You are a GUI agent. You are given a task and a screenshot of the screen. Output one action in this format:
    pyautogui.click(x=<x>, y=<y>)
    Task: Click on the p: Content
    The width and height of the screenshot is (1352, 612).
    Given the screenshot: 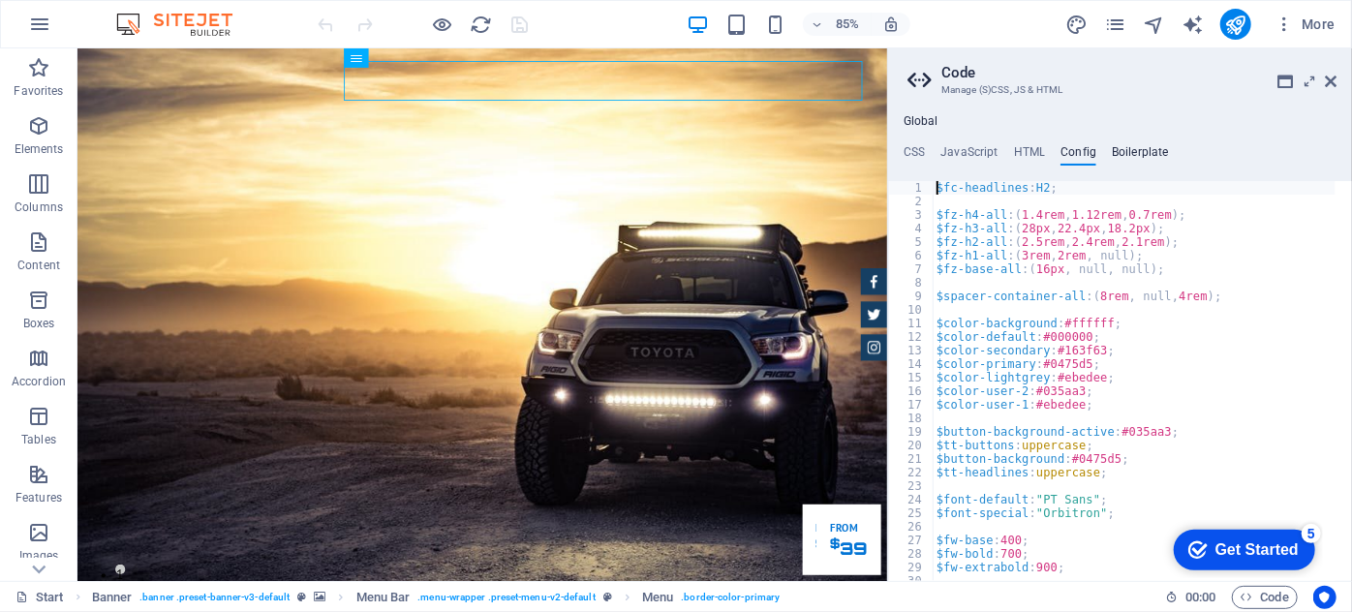 What is the action you would take?
    pyautogui.click(x=39, y=265)
    